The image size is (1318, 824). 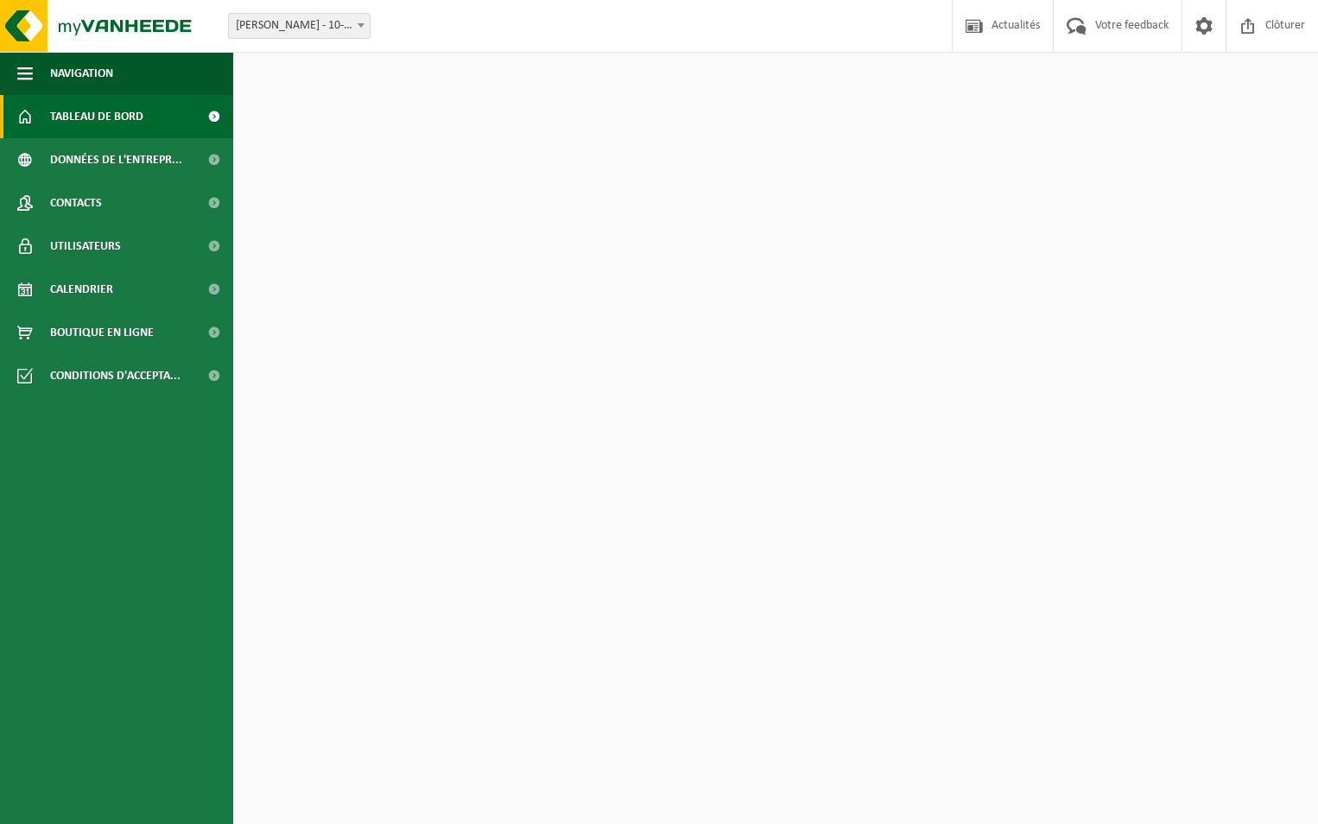 What do you see at coordinates (81, 73) in the screenshot?
I see `span: Navigation` at bounding box center [81, 73].